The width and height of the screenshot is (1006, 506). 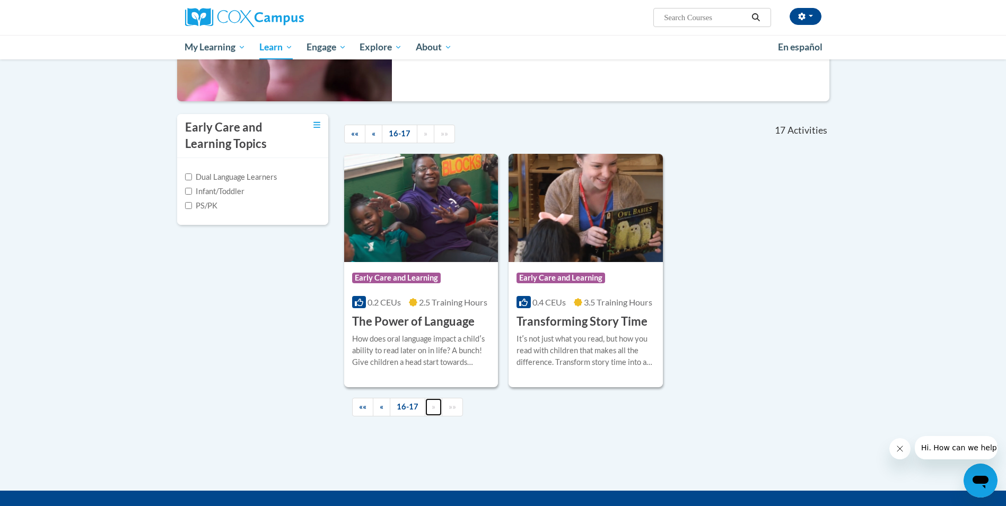 I want to click on a: Toggle collapse, so click(x=317, y=125).